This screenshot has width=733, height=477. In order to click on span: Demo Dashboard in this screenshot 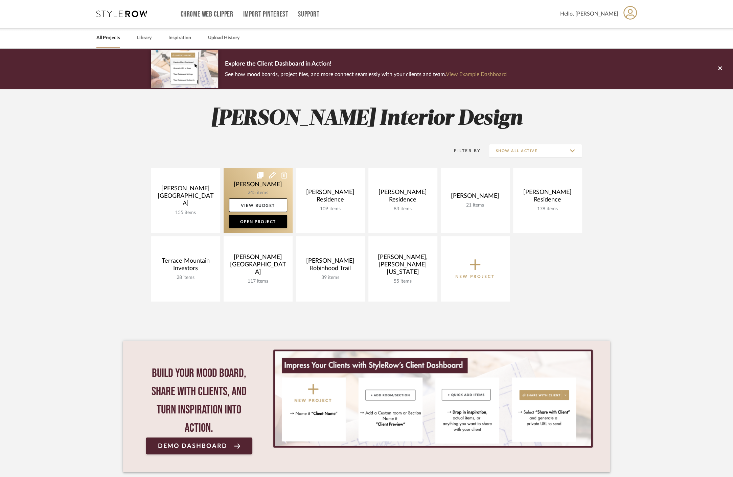, I will do `click(192, 446)`.